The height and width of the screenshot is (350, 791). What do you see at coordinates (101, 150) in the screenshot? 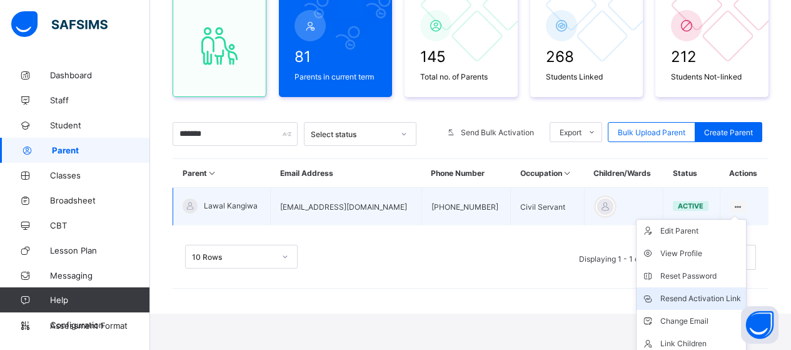
I see `span: Parent` at bounding box center [101, 150].